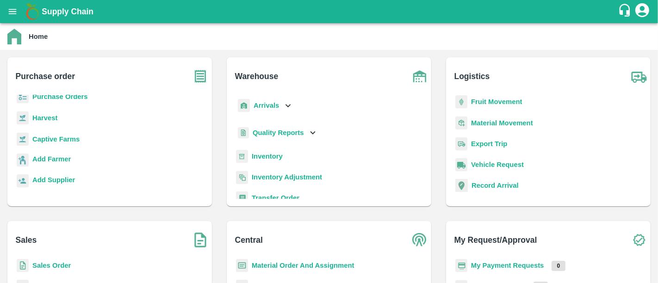 This screenshot has width=658, height=283. Describe the element at coordinates (265, 106) in the screenshot. I see `div: Arrivals` at that location.